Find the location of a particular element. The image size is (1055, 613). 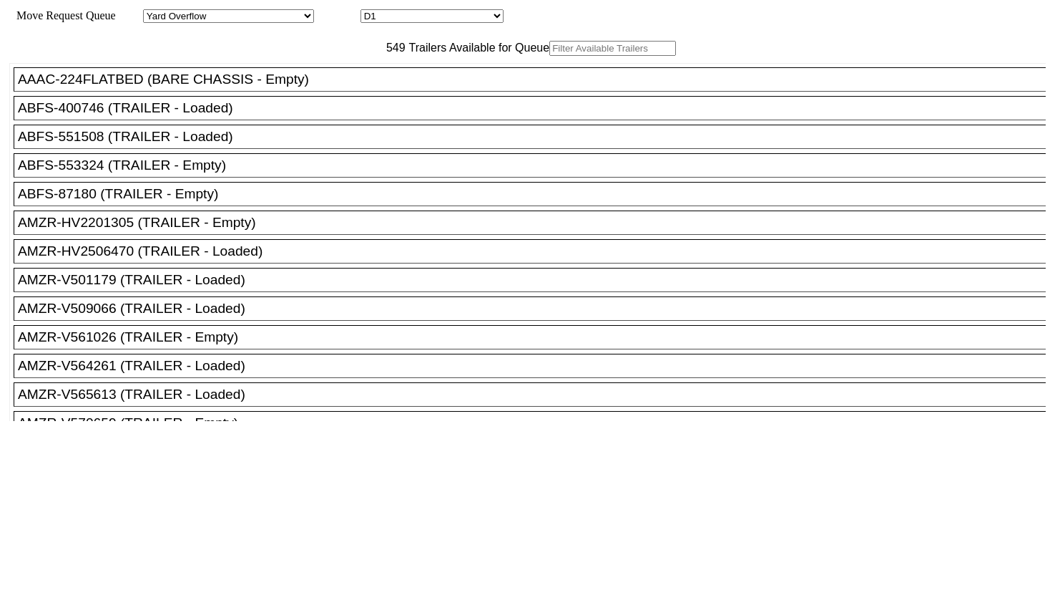

span: Area is located at coordinates (129, 15).